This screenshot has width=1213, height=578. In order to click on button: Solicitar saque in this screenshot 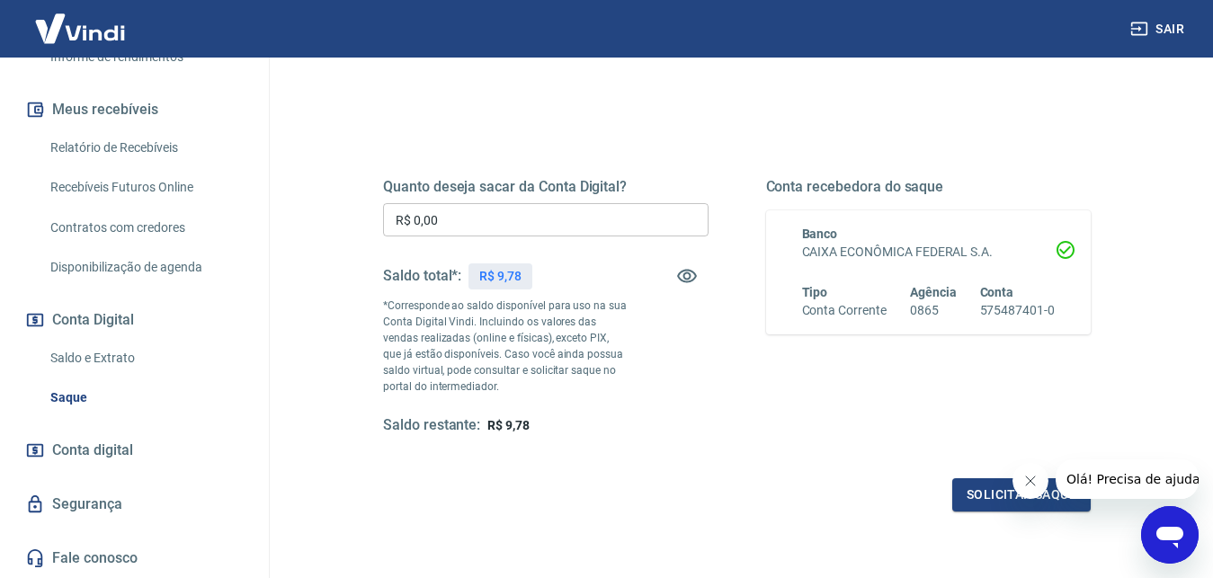, I will do `click(1022, 495)`.